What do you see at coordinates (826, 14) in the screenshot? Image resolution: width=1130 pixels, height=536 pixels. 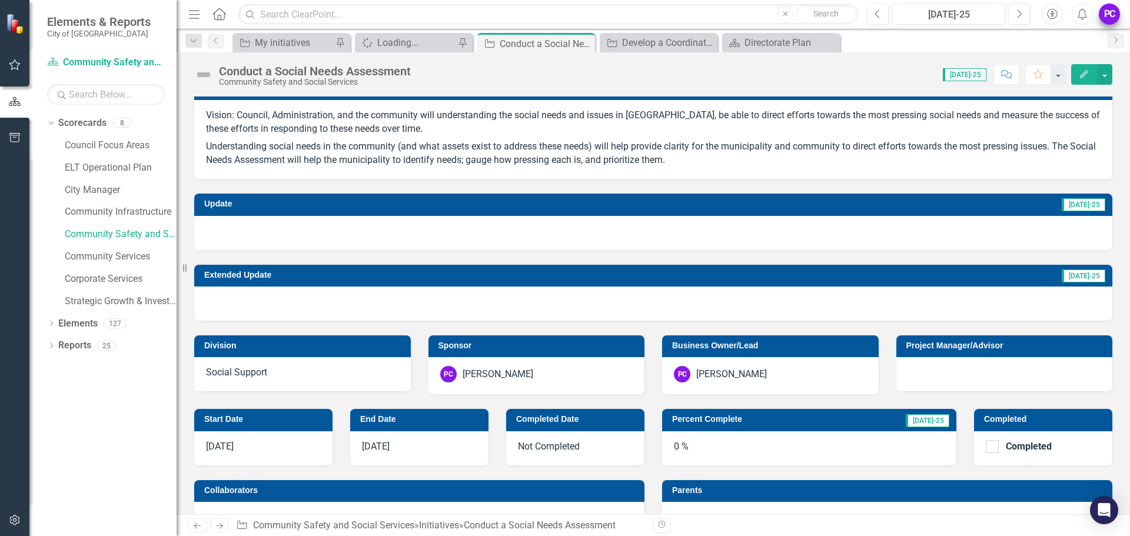 I see `span: Search` at bounding box center [826, 14].